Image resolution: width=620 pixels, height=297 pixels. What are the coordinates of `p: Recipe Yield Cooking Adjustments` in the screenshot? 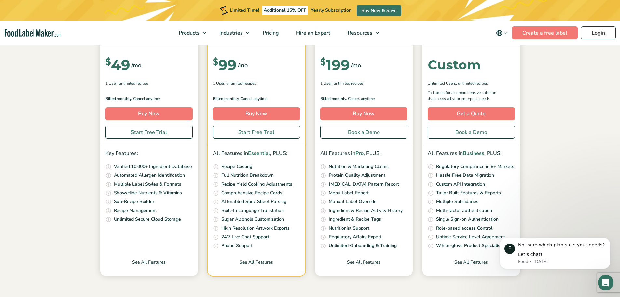 It's located at (257, 184).